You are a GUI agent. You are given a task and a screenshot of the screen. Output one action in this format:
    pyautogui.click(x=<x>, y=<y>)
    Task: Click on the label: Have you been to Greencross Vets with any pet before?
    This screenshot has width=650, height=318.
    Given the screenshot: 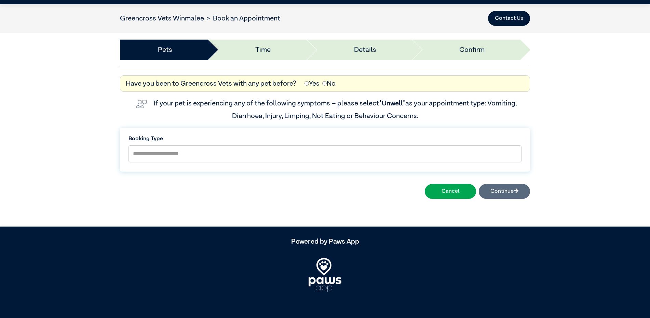 What is the action you would take?
    pyautogui.click(x=211, y=84)
    